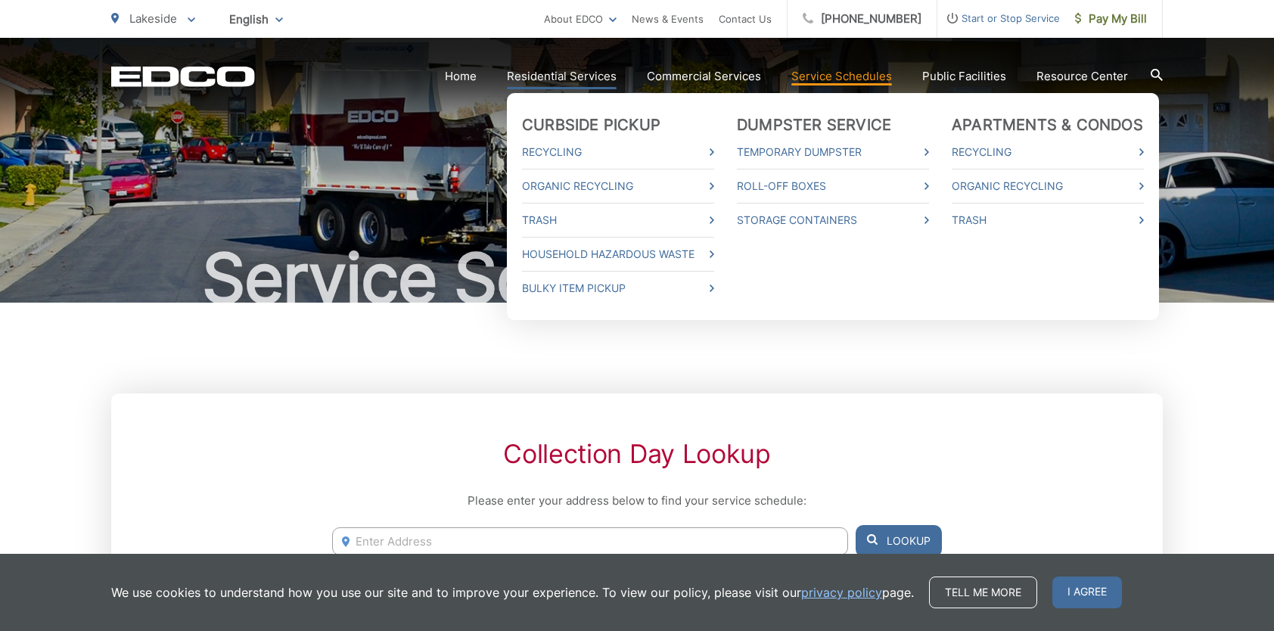 Image resolution: width=1274 pixels, height=631 pixels. I want to click on p: Please enter your address below to find your service schedule:, so click(637, 501).